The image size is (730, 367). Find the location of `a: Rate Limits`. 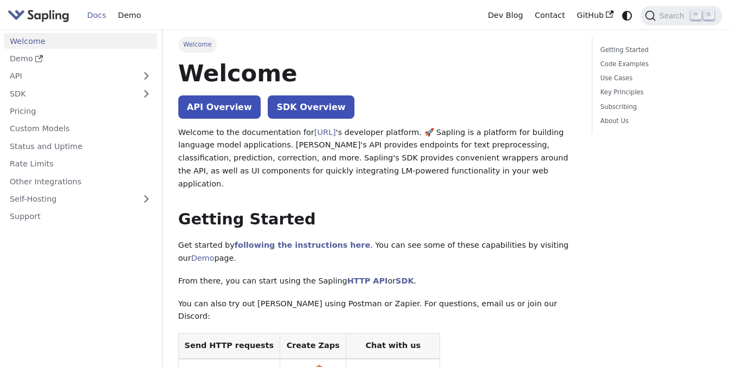

a: Rate Limits is located at coordinates (80, 164).